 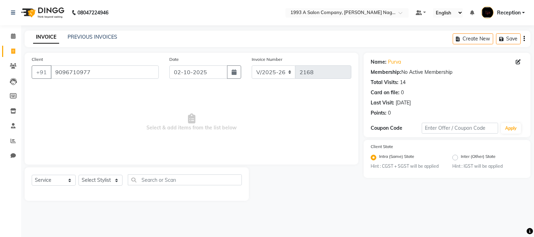 What do you see at coordinates (379, 113) in the screenshot?
I see `div: Points:` at bounding box center [379, 113].